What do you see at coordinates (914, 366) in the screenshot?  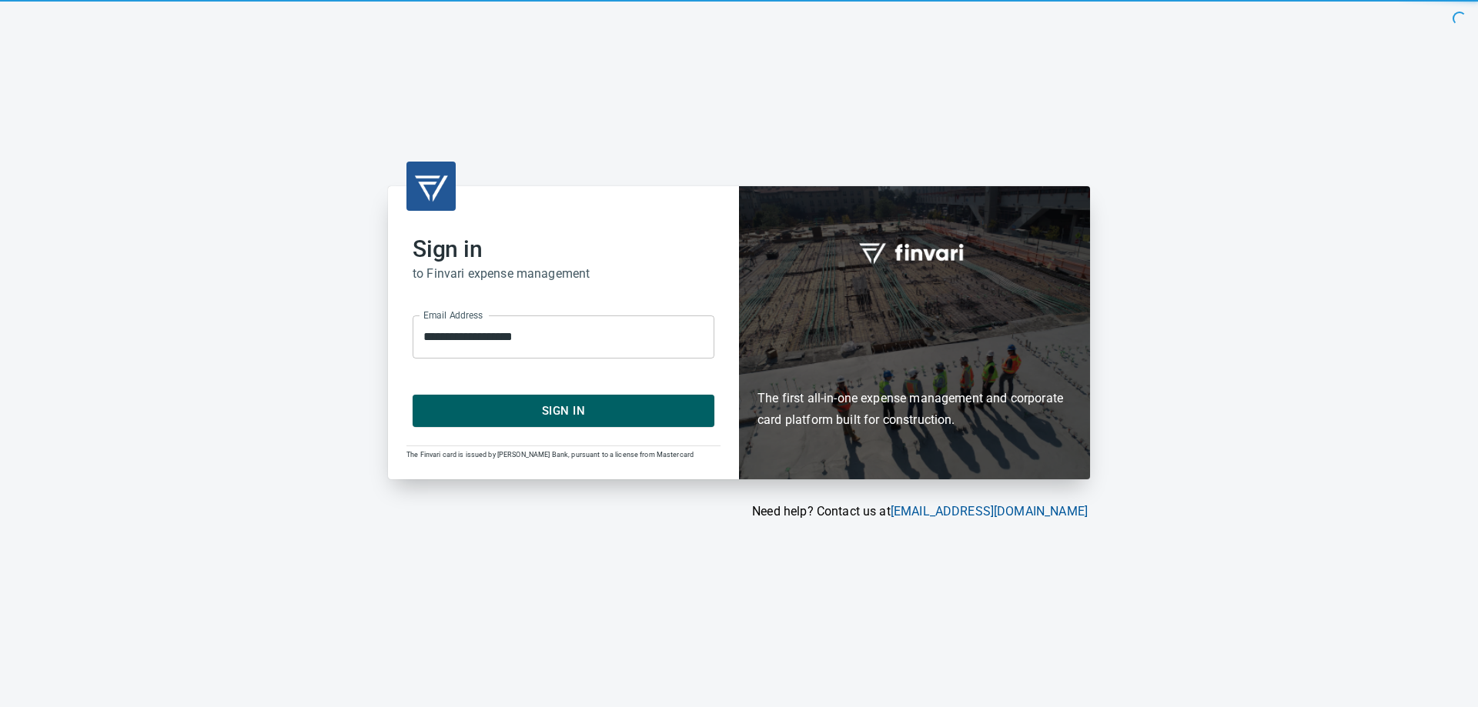 I see `h6: The first all-in-one expense management and corporate card platform built for construction.` at bounding box center [914, 366].